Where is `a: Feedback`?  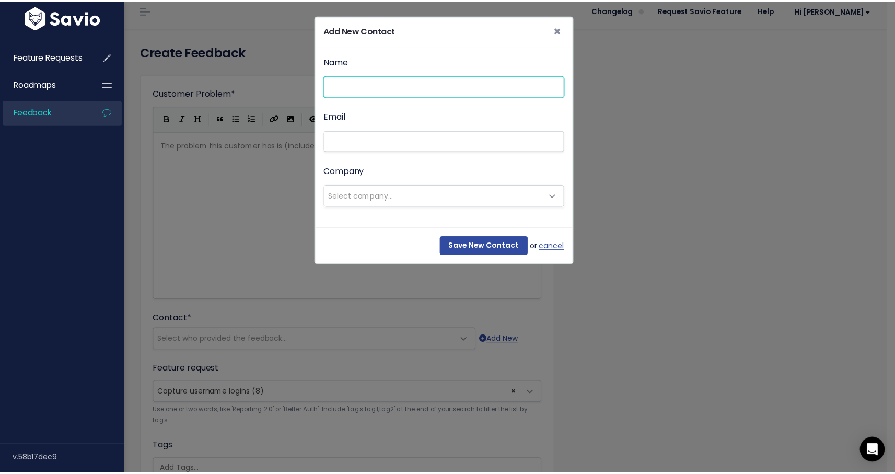
a: Feedback is located at coordinates (44, 112).